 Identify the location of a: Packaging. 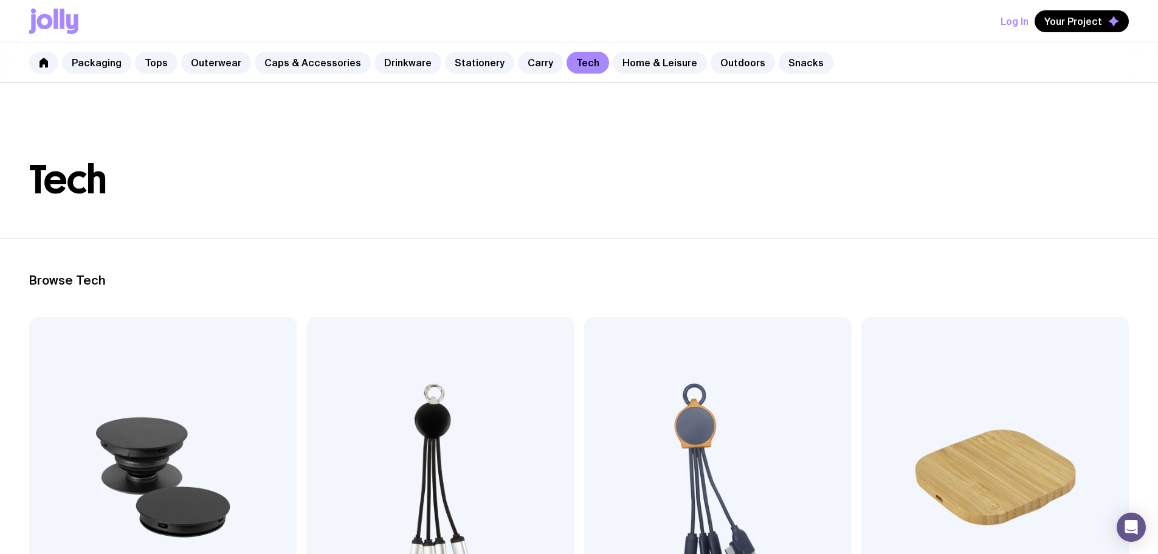
(97, 63).